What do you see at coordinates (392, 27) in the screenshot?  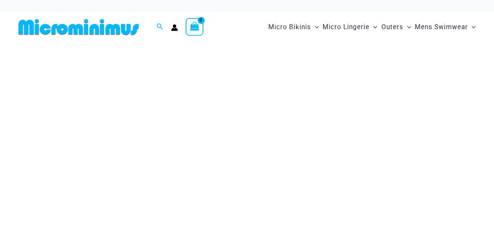 I see `span: Outers` at bounding box center [392, 27].